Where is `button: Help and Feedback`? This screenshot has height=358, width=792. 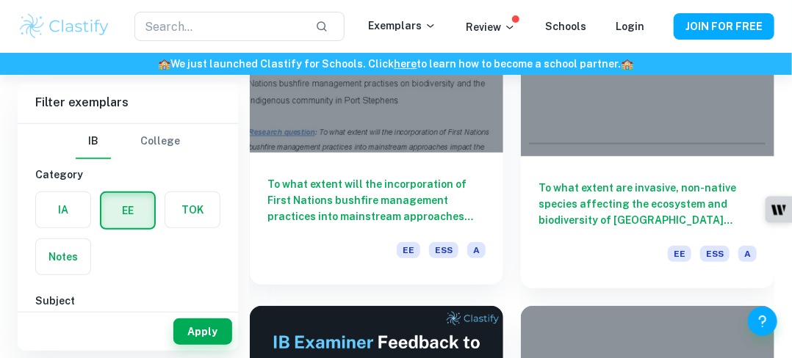
button: Help and Feedback is located at coordinates (762, 322).